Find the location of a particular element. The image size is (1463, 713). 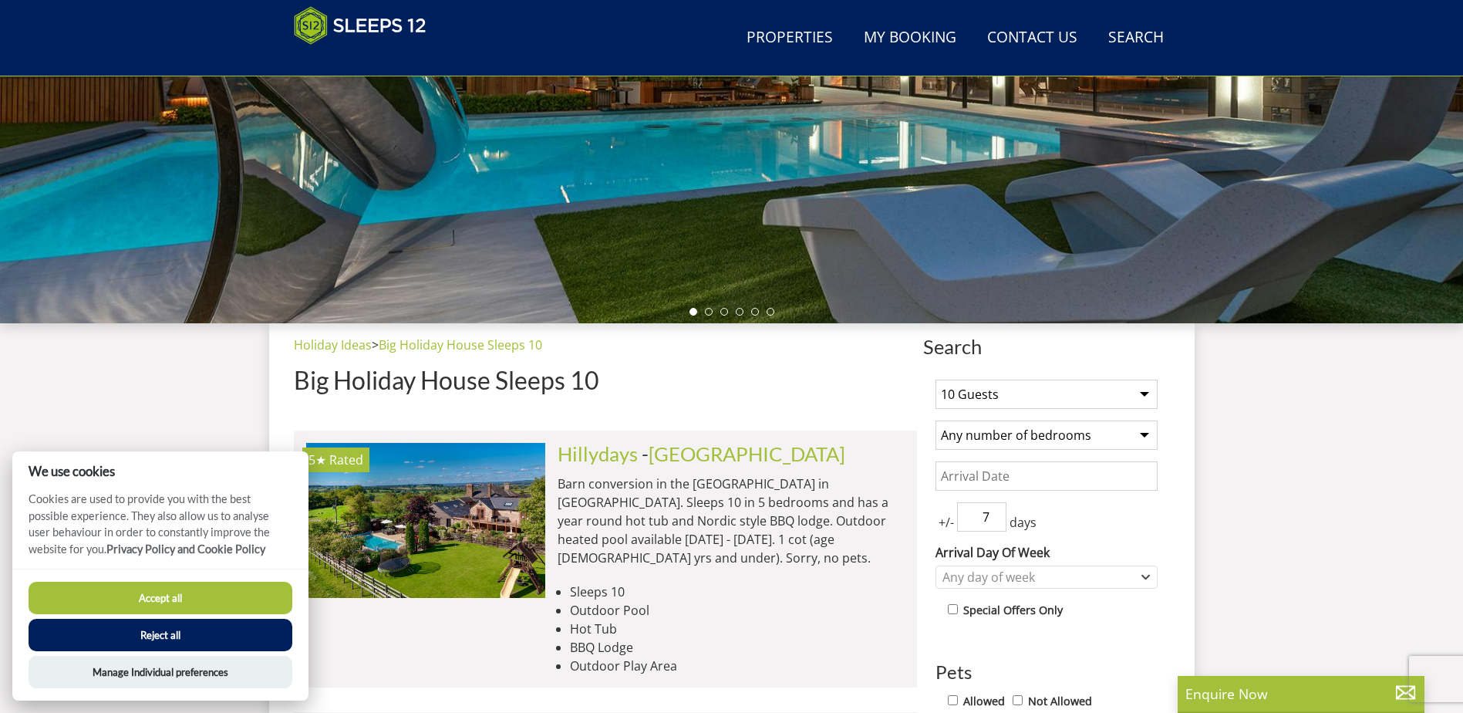

a: Big Holiday House Sleeps 10 is located at coordinates (460, 345).